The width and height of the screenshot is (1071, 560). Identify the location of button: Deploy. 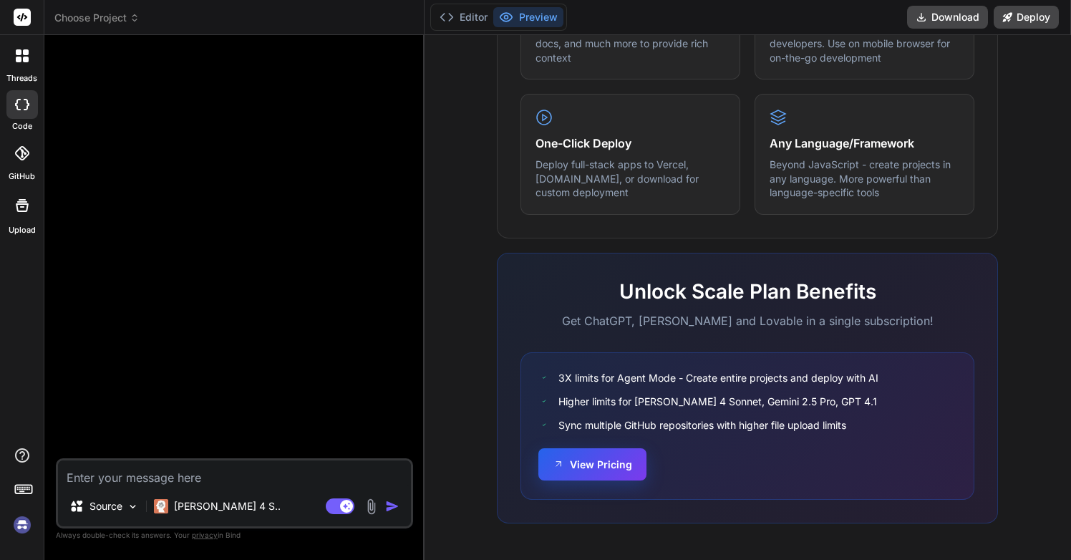
(1026, 17).